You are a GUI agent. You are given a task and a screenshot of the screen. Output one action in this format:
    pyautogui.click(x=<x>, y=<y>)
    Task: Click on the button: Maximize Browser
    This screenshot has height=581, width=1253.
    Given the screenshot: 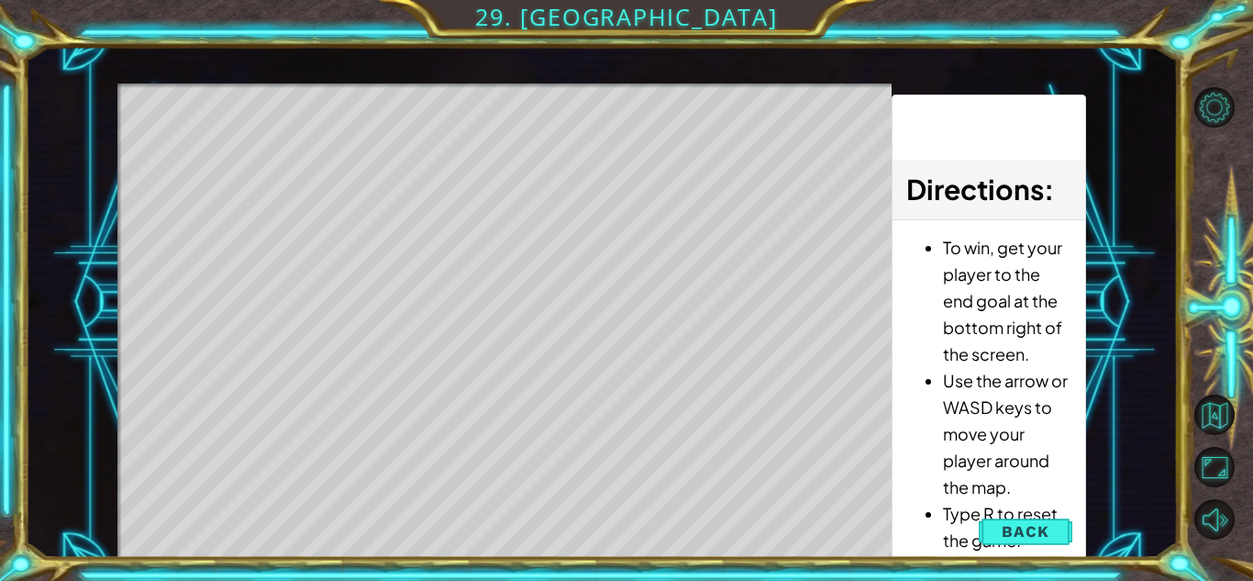 What is the action you would take?
    pyautogui.click(x=1214, y=467)
    